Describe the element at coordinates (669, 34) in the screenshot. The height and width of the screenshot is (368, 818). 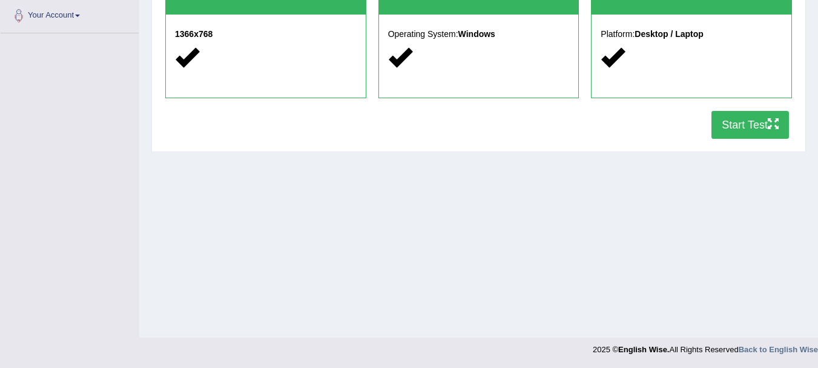
I see `strong: Desktop / Laptop` at that location.